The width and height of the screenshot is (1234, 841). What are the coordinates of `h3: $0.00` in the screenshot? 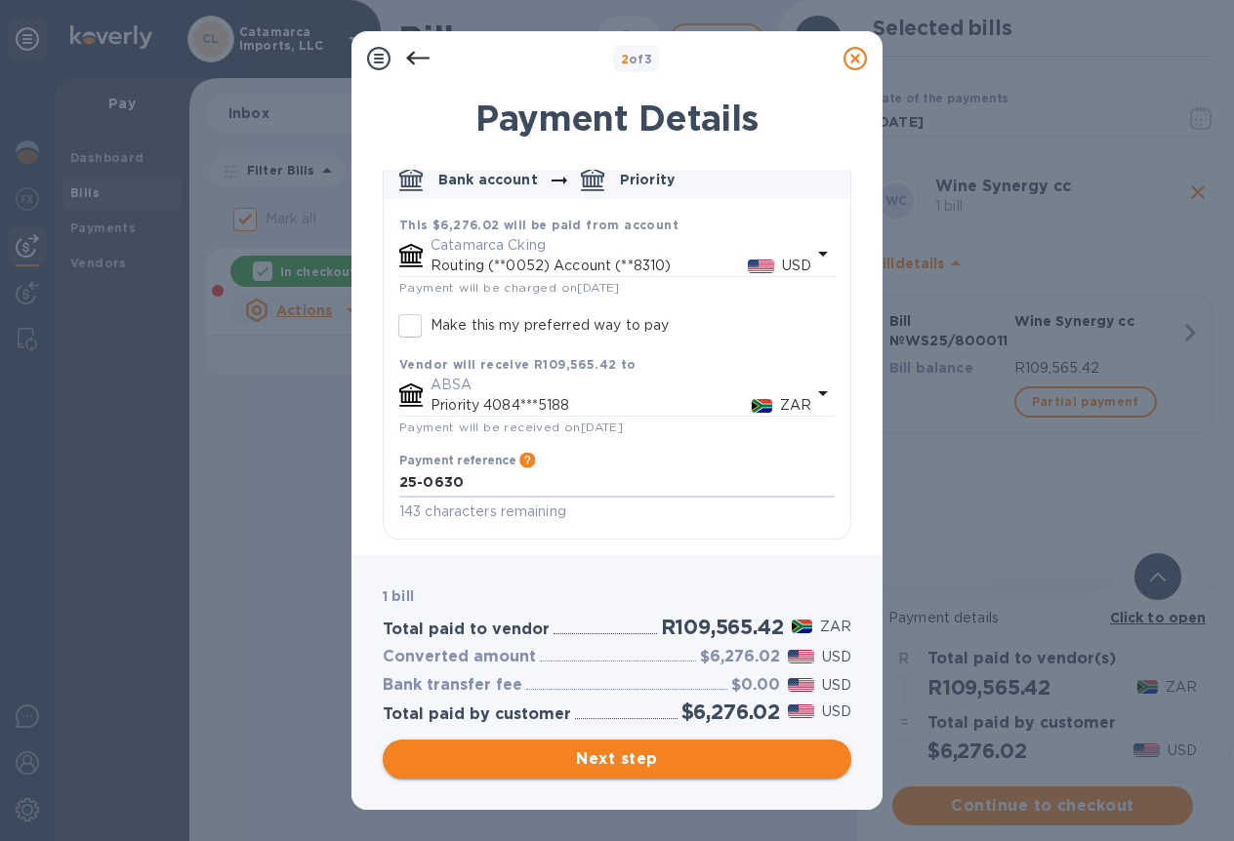 It's located at (755, 685).